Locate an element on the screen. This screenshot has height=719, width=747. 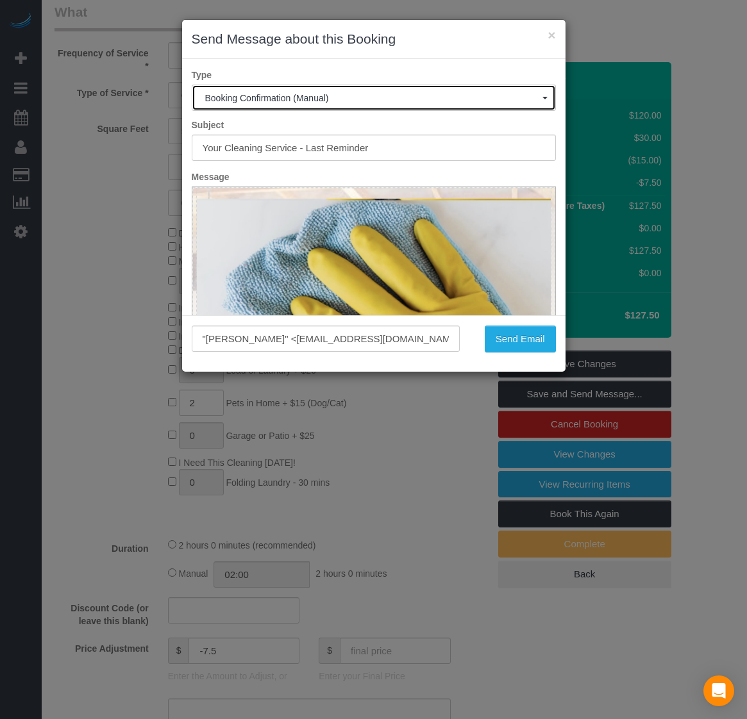
button: Send Email is located at coordinates (520, 339).